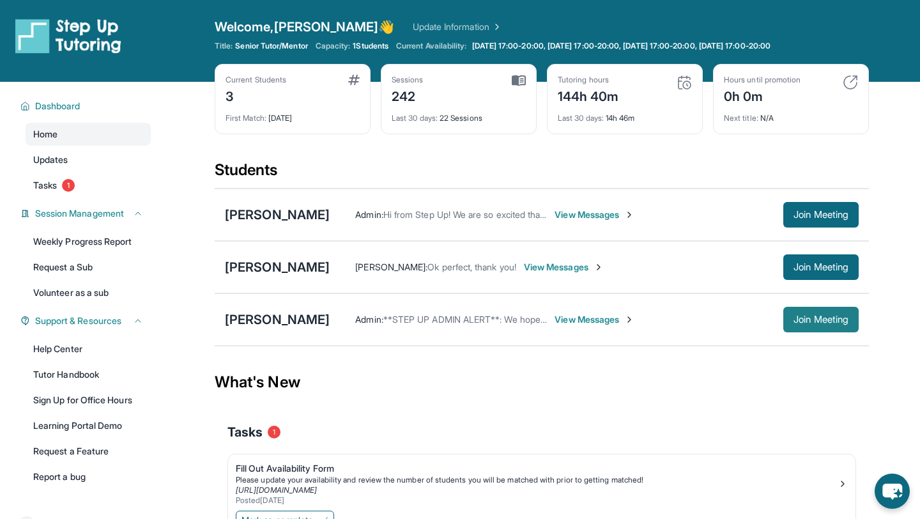  I want to click on span: Session Management, so click(79, 213).